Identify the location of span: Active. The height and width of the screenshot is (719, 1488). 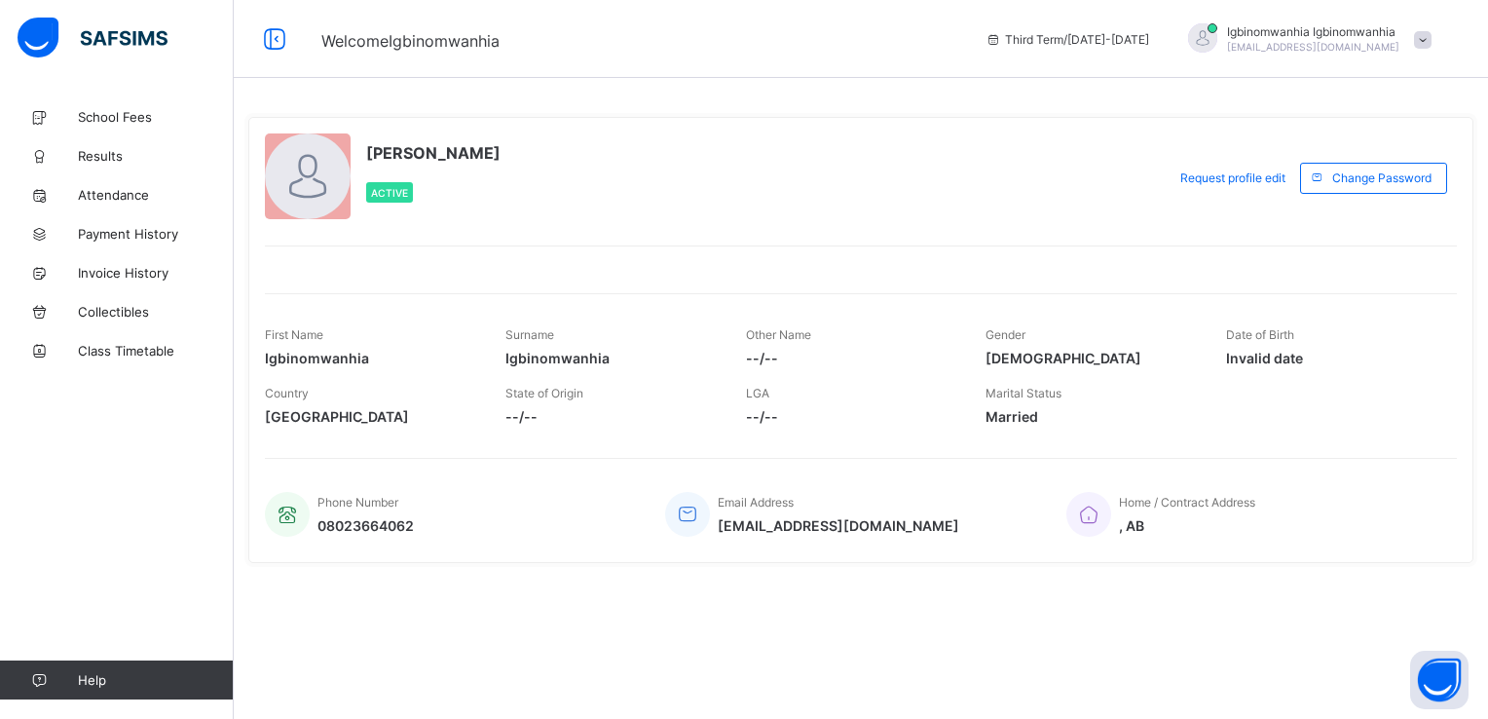
(390, 193).